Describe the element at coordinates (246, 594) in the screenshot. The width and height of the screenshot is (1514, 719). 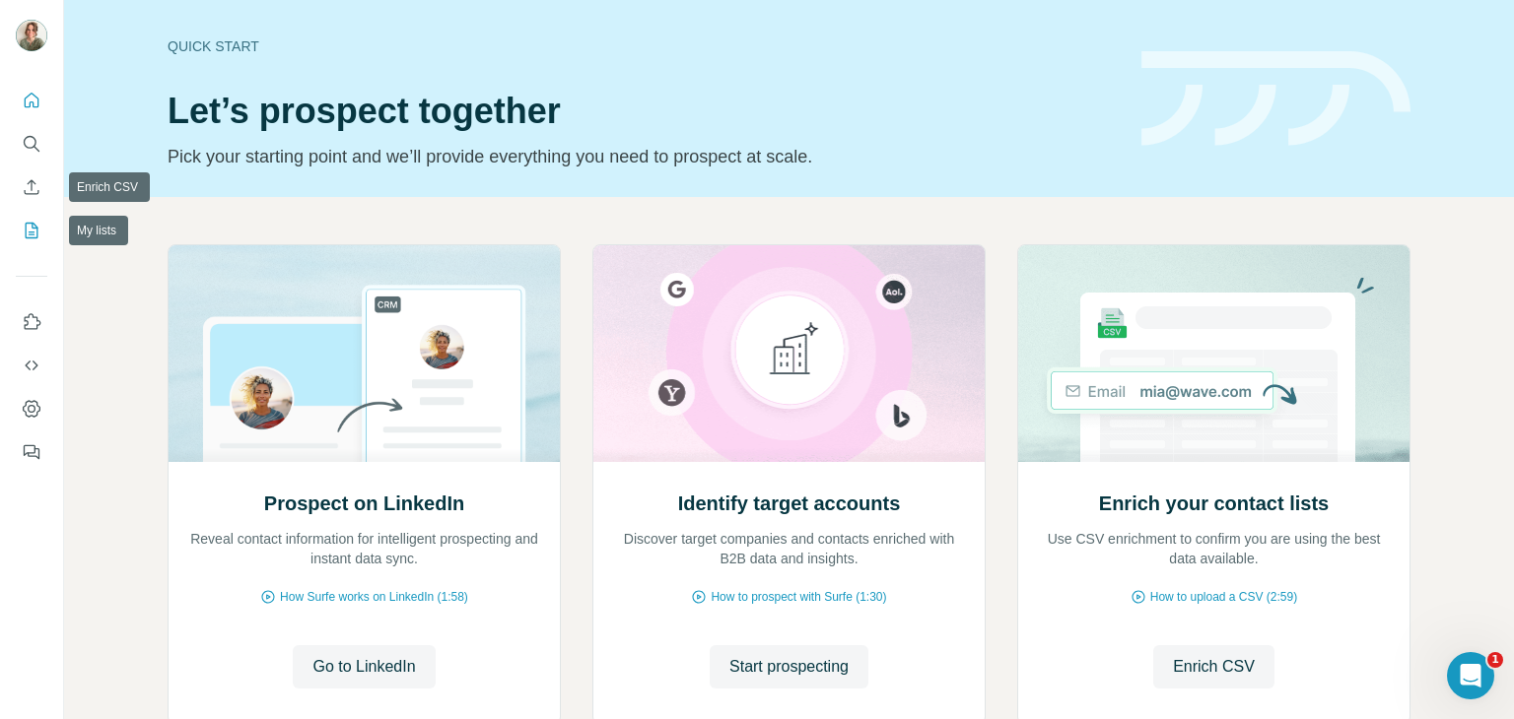
I see `span: Help` at that location.